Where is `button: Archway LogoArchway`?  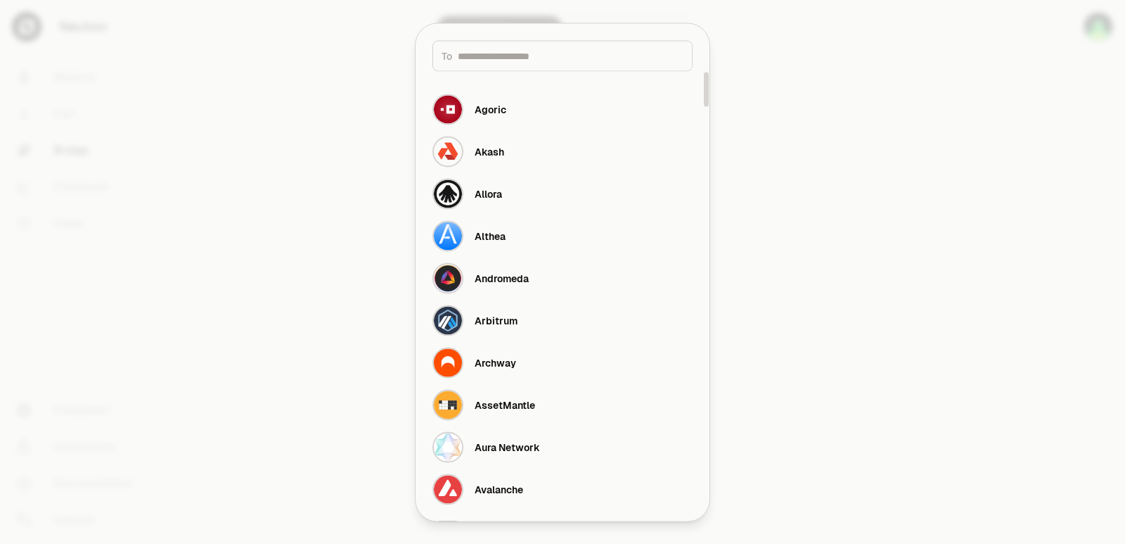 button: Archway LogoArchway is located at coordinates (563, 362).